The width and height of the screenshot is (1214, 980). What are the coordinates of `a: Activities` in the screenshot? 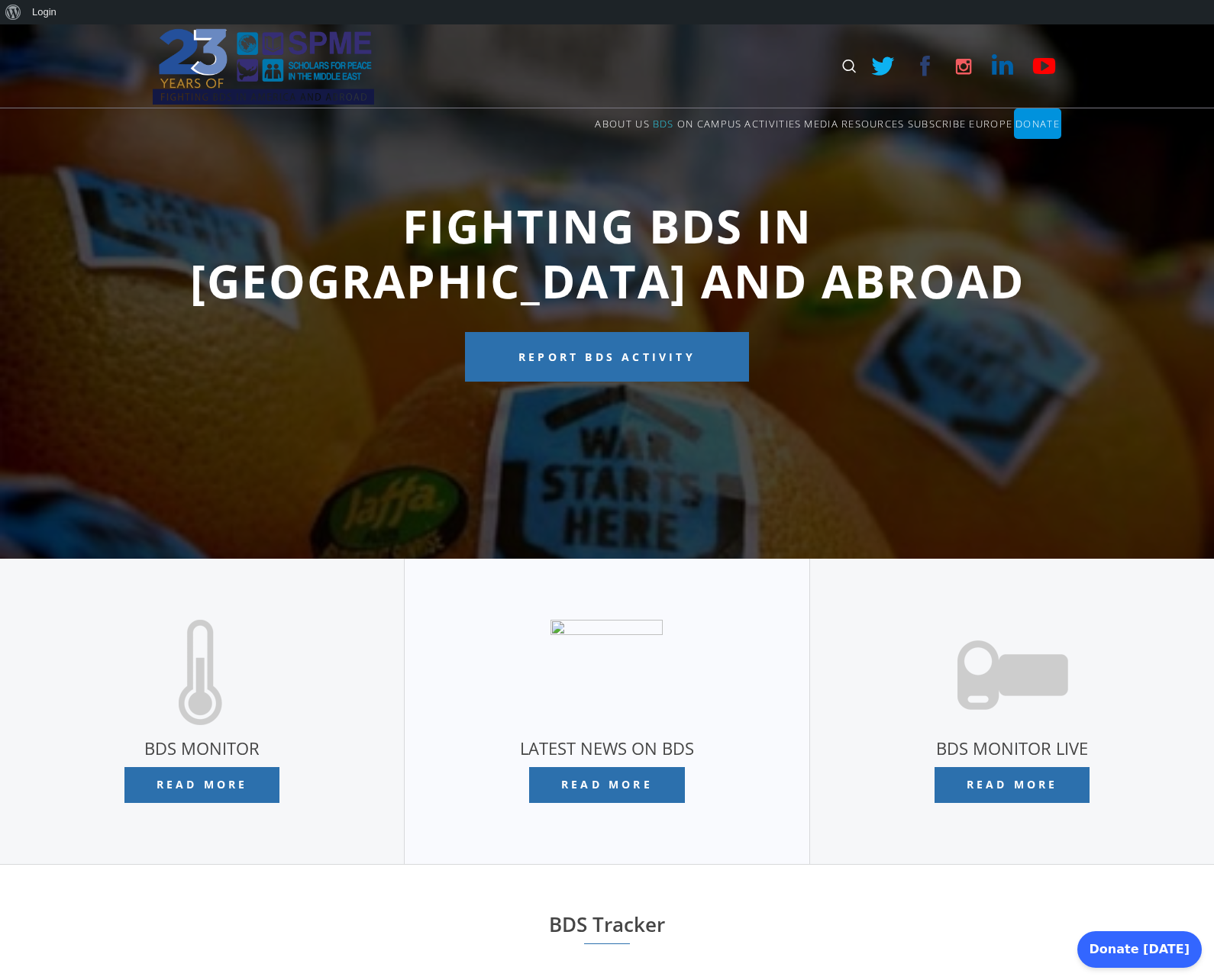 It's located at (773, 124).